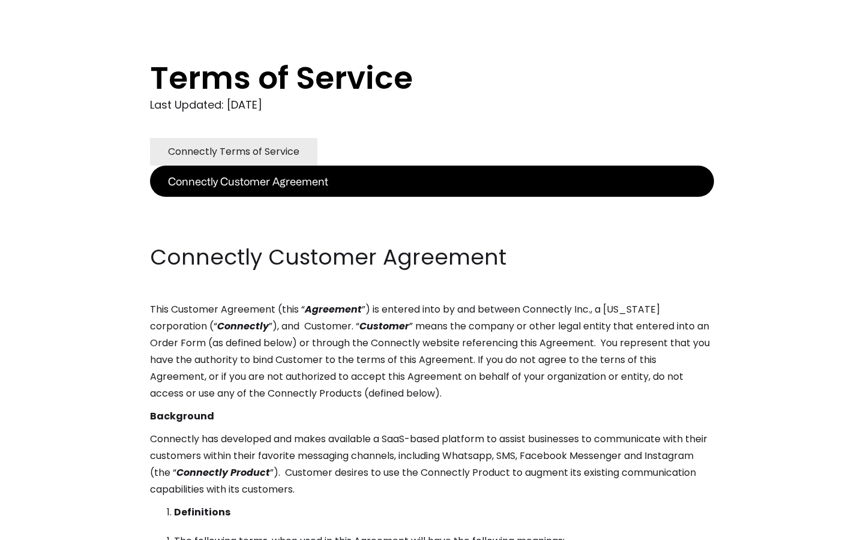 The image size is (864, 540). I want to click on ul: Language list, so click(48, 528).